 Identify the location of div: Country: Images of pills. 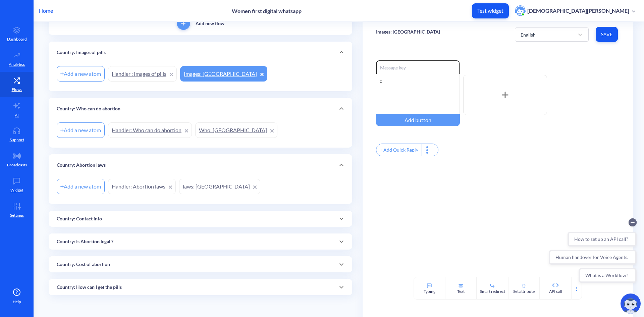
(200, 52).